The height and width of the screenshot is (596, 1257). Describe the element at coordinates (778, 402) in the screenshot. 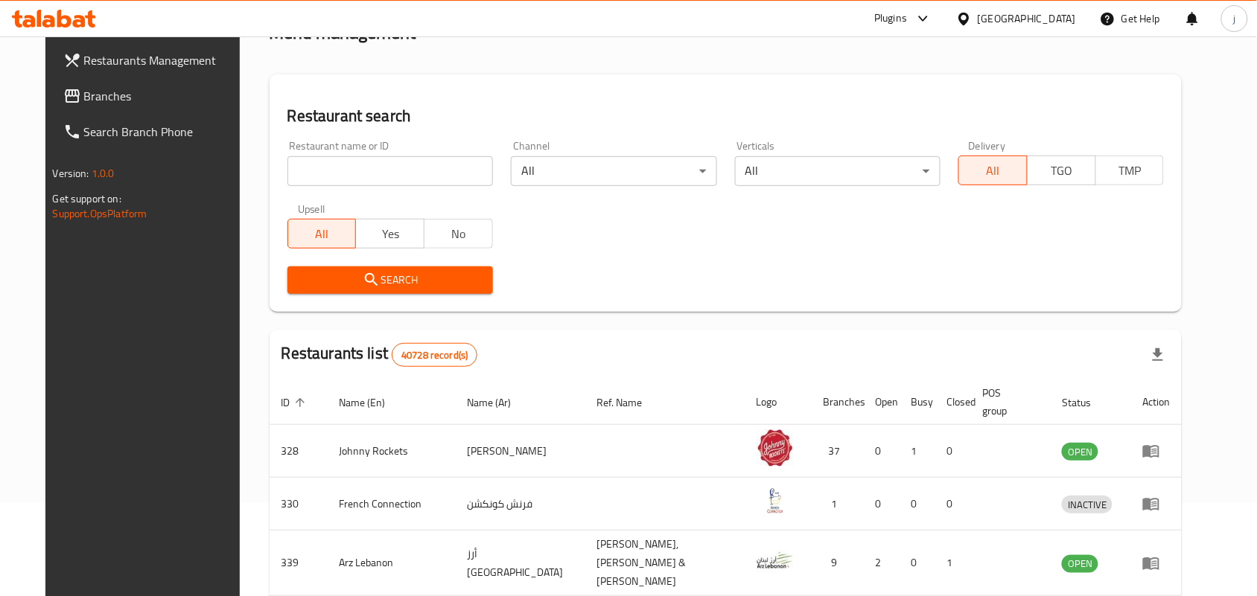

I see `th: Logo` at that location.